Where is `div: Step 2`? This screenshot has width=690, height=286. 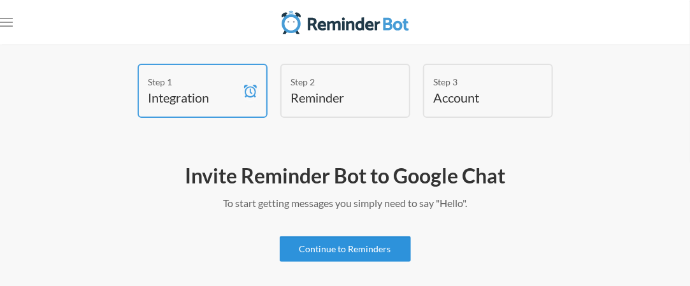
div: Step 2 is located at coordinates (336, 82).